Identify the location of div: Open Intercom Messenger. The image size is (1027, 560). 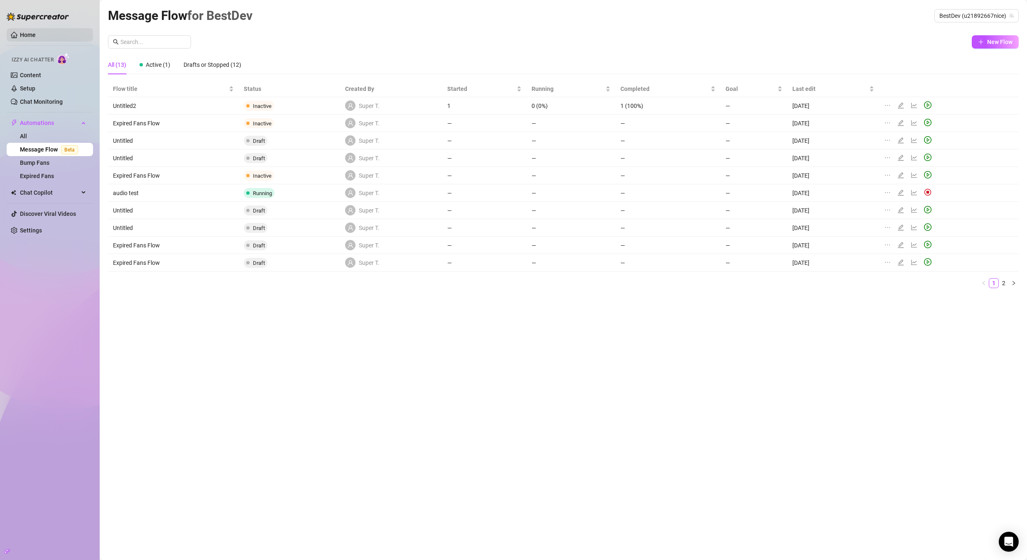
(1009, 542).